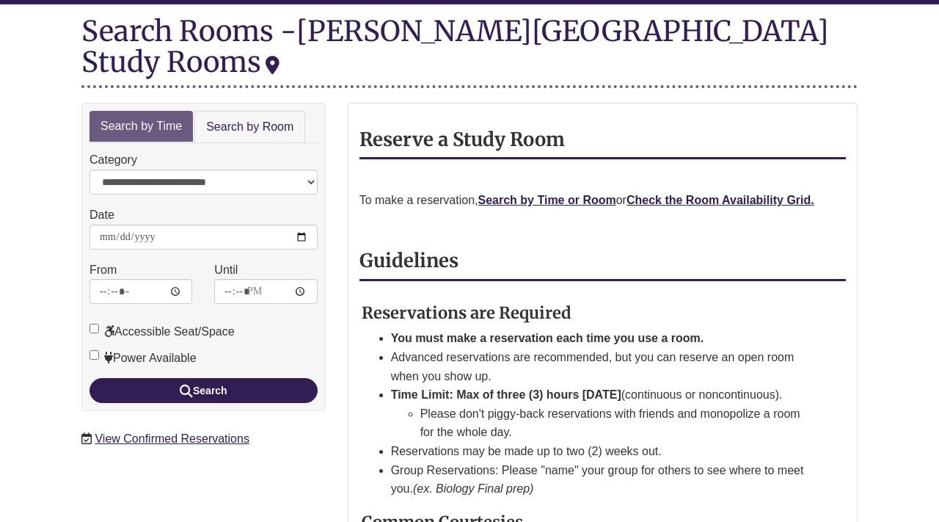 This screenshot has height=522, width=939. Describe the element at coordinates (162, 332) in the screenshot. I see `label: Accessible Seat/Space` at that location.